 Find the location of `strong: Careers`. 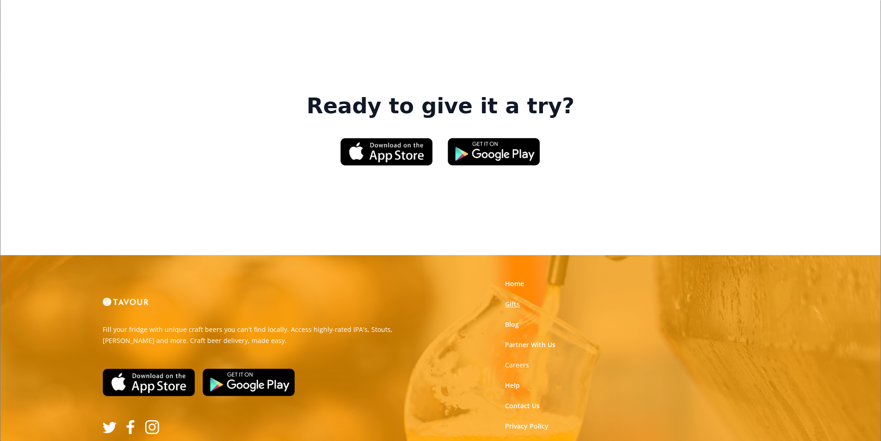

strong: Careers is located at coordinates (517, 365).